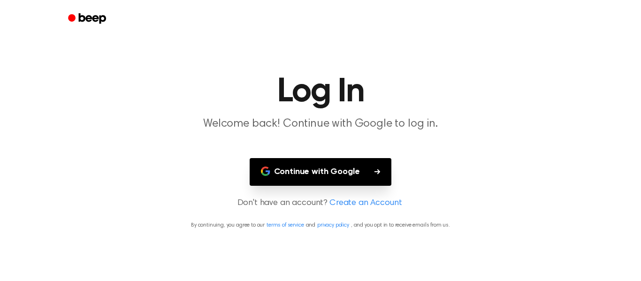 This screenshot has height=281, width=641. Describe the element at coordinates (320, 172) in the screenshot. I see `button: Continue with Google` at that location.